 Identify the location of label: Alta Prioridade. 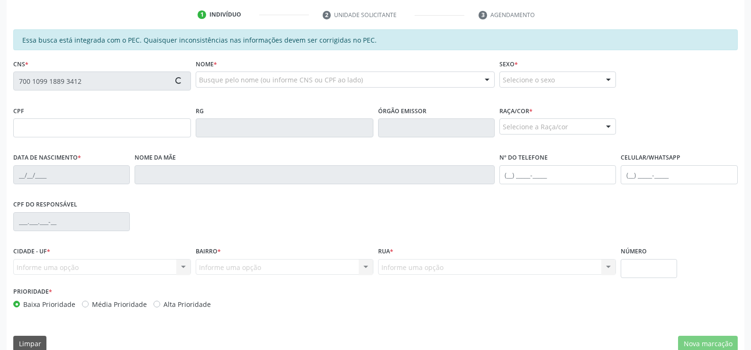
(187, 304).